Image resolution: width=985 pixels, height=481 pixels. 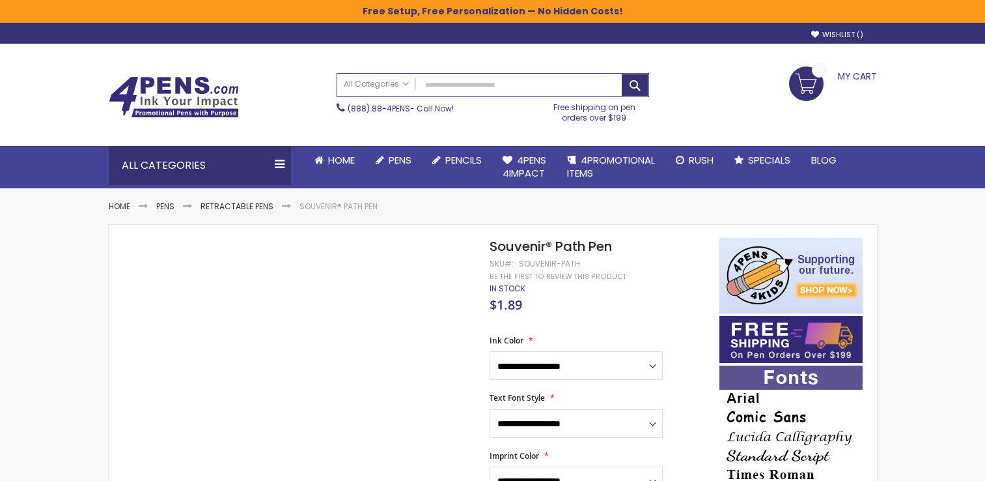 I want to click on a: Be the first to review this product, so click(x=558, y=276).